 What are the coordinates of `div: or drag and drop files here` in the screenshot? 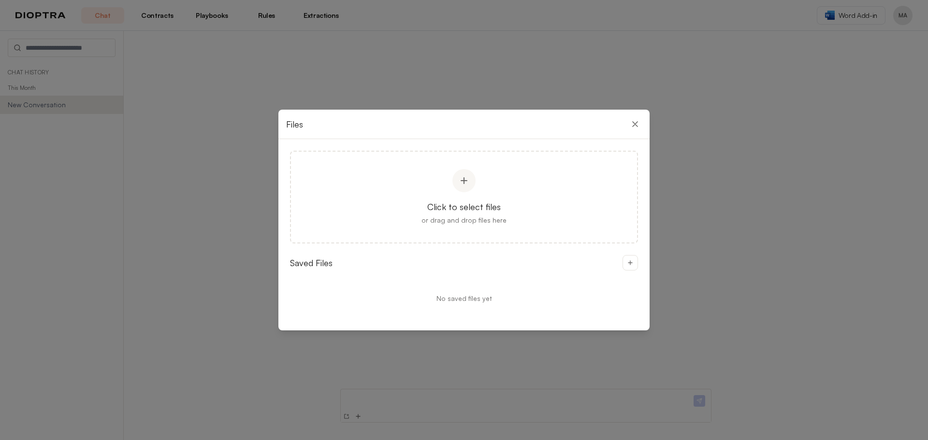 It's located at (464, 220).